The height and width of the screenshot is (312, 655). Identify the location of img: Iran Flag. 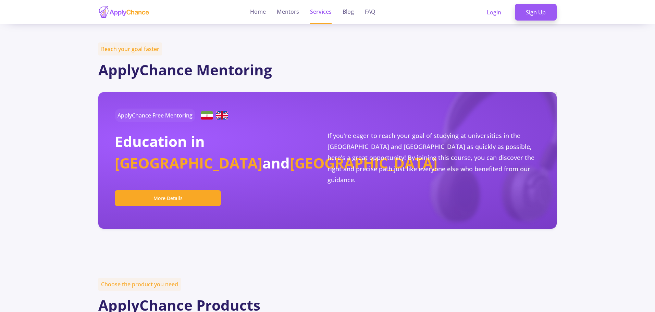
(207, 116).